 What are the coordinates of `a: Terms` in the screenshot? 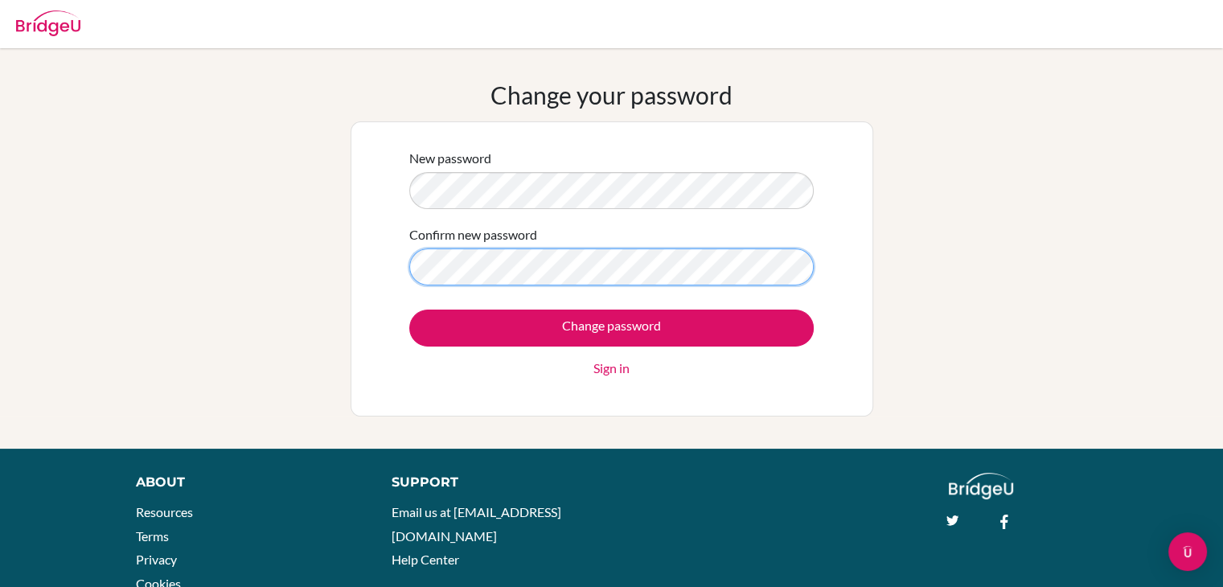 It's located at (152, 536).